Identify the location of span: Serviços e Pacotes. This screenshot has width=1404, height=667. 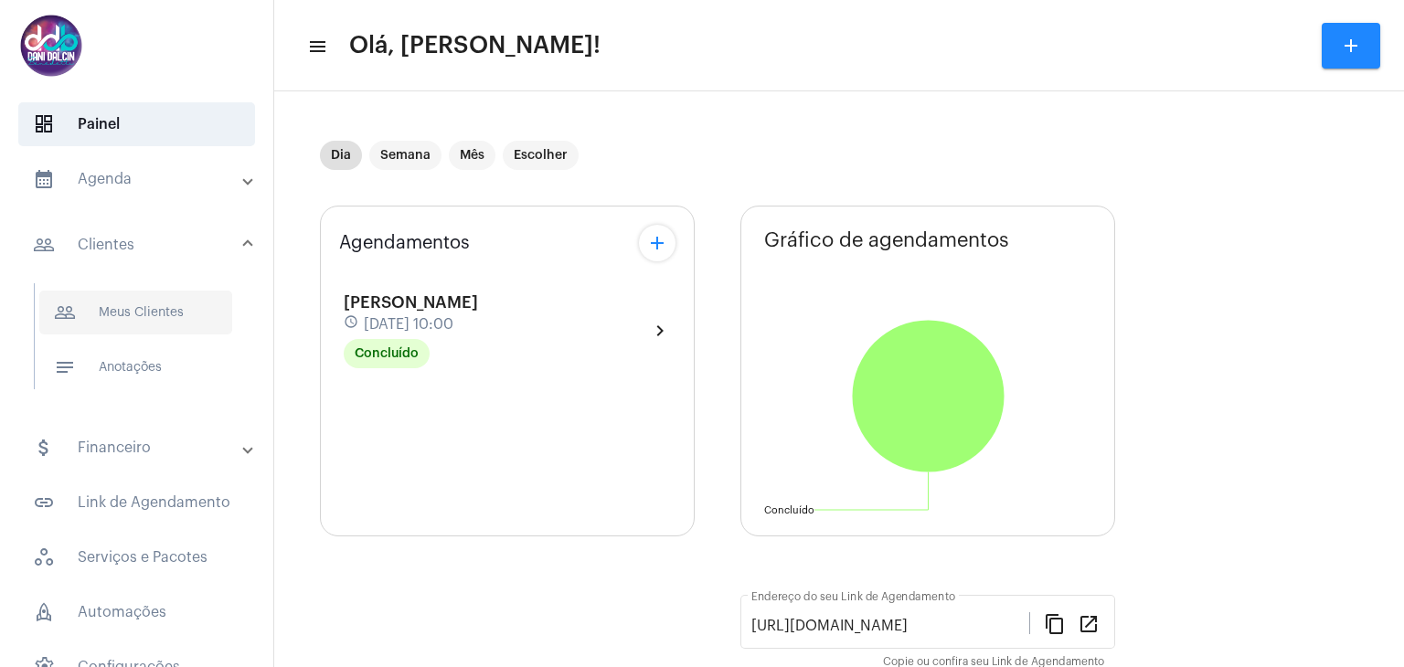
(136, 557).